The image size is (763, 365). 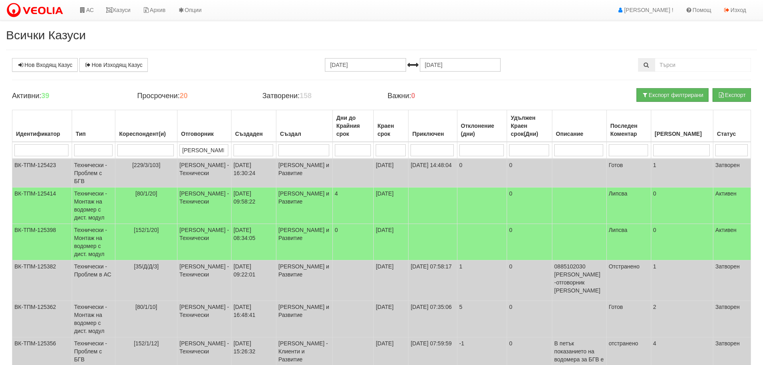 I want to click on div: Кореспондент(и), so click(x=146, y=134).